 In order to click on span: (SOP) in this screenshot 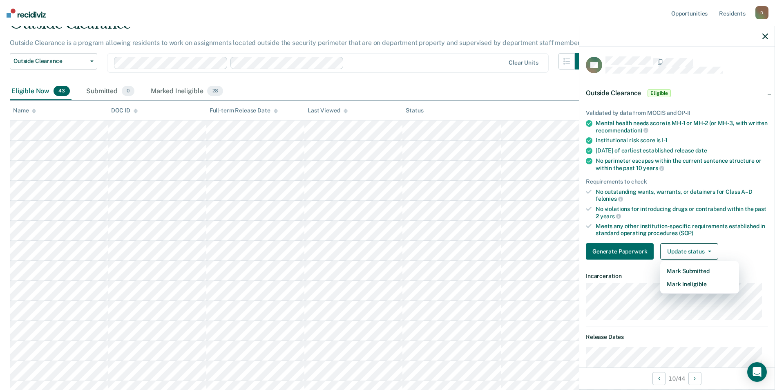, I will do `click(686, 233)`.